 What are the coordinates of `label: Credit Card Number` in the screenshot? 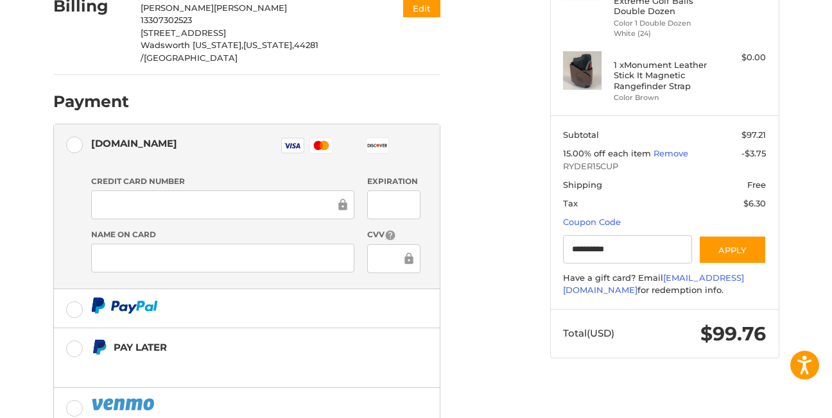 It's located at (223, 182).